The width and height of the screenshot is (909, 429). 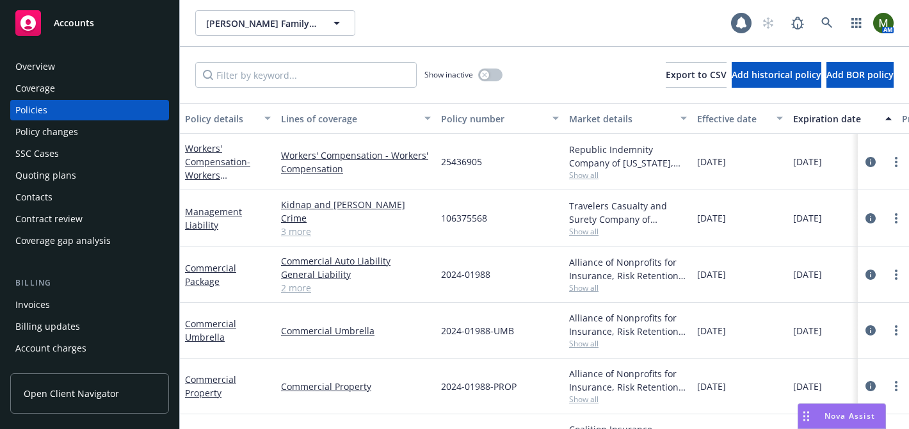 I want to click on input: Filter by keyword..., so click(x=306, y=75).